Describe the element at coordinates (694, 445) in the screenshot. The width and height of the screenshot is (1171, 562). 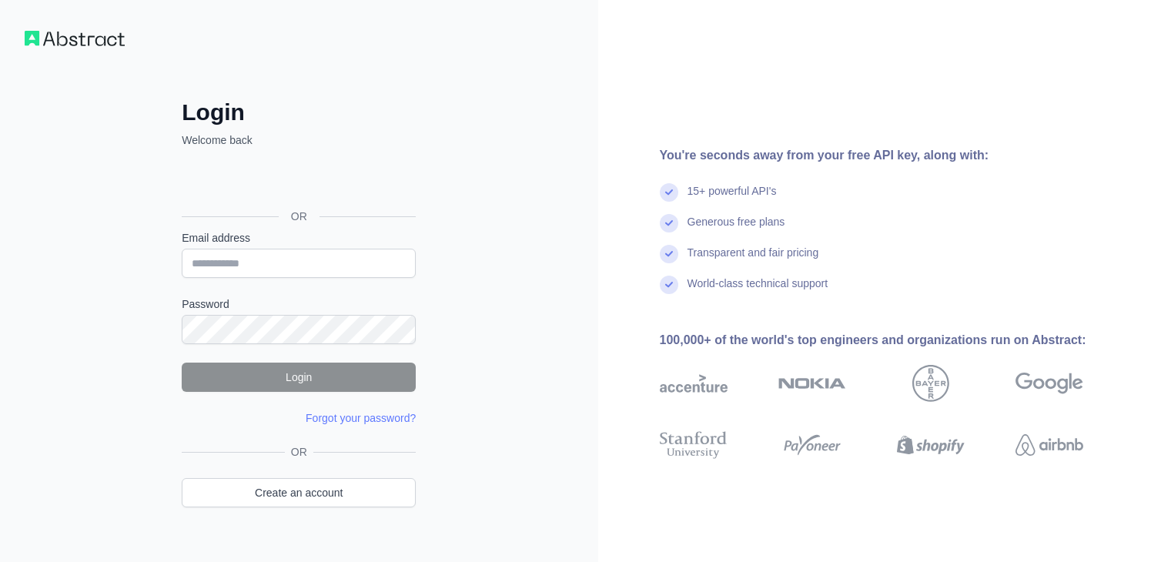
I see `img: stanford university` at that location.